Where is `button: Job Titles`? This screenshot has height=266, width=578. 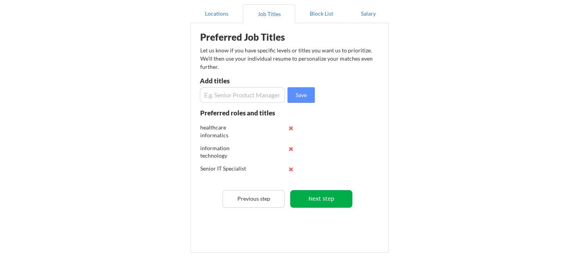 button: Job Titles is located at coordinates (269, 14).